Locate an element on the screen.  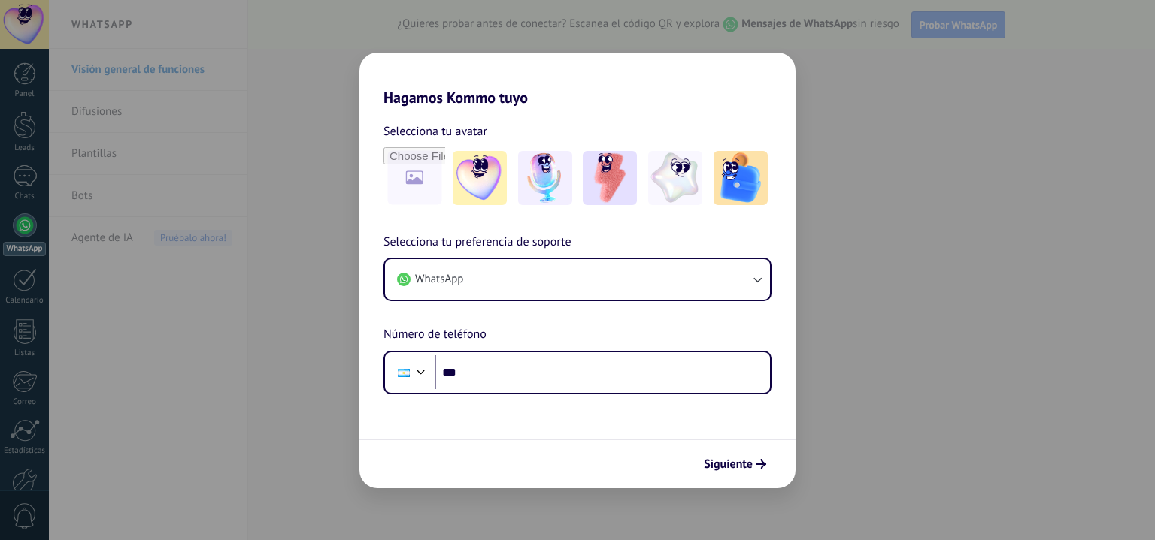
img: -3.jpeg is located at coordinates (610, 178).